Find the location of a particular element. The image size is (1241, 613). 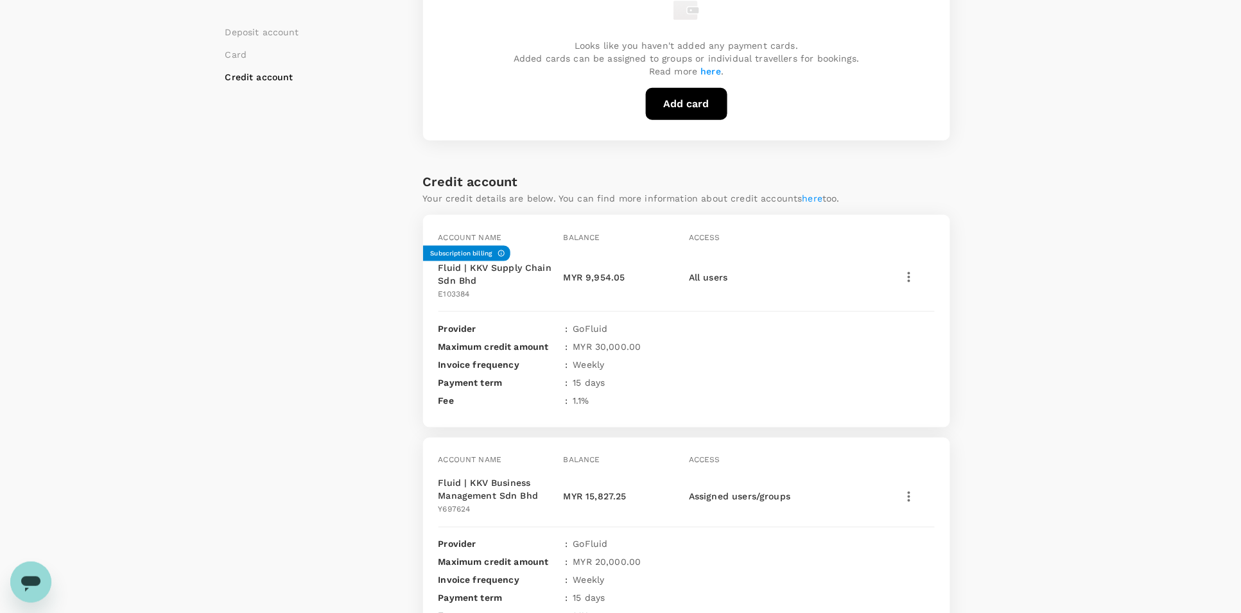

p: Fluid | KKV Business Management Sdn Bhd is located at coordinates (498, 490).